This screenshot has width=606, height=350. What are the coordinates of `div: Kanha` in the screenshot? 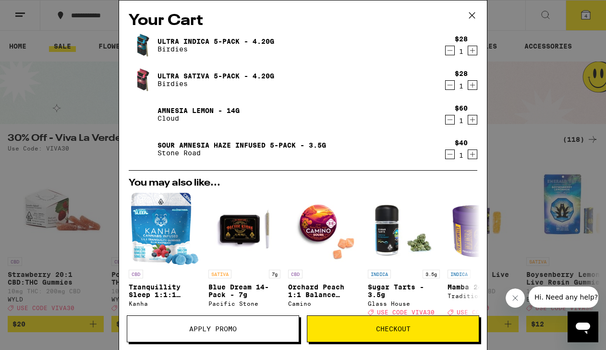 It's located at (165, 303).